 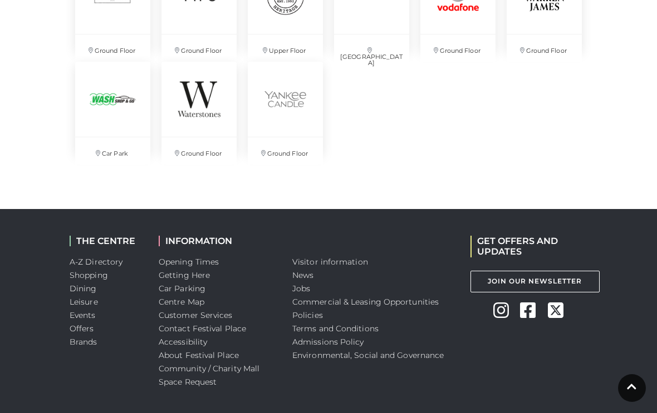 I want to click on a: Policies, so click(x=307, y=315).